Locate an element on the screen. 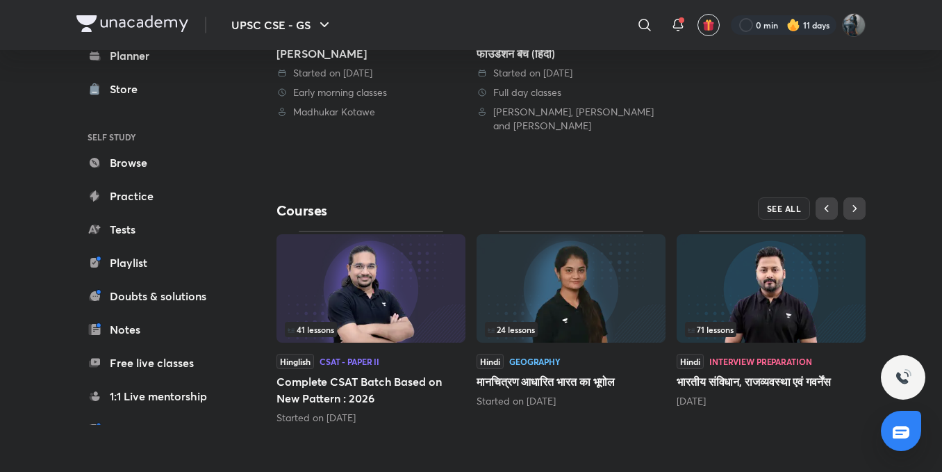  a: 1:1 Live mentorship is located at coordinates (157, 396).